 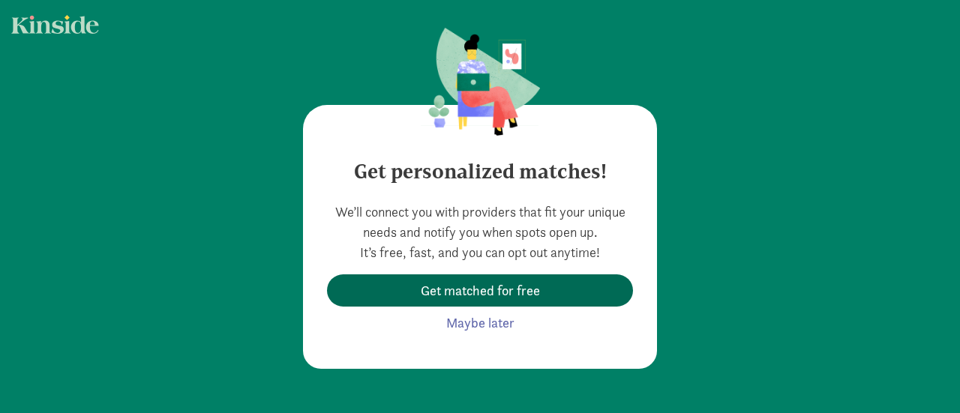 What do you see at coordinates (480, 270) in the screenshot?
I see `div: We’ll connect you with providers that fit your unique needs and notify you when spots open up. It...` at bounding box center [480, 270].